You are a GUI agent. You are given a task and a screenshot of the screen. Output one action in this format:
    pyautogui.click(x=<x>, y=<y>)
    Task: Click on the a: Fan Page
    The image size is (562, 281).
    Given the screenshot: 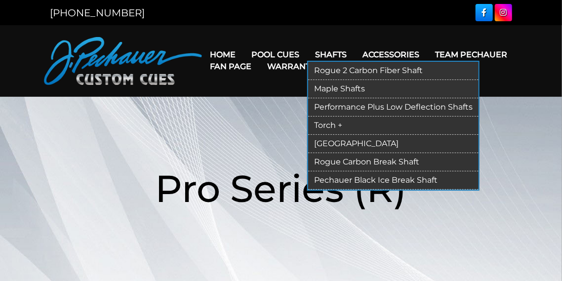 What is the action you would take?
    pyautogui.click(x=231, y=66)
    